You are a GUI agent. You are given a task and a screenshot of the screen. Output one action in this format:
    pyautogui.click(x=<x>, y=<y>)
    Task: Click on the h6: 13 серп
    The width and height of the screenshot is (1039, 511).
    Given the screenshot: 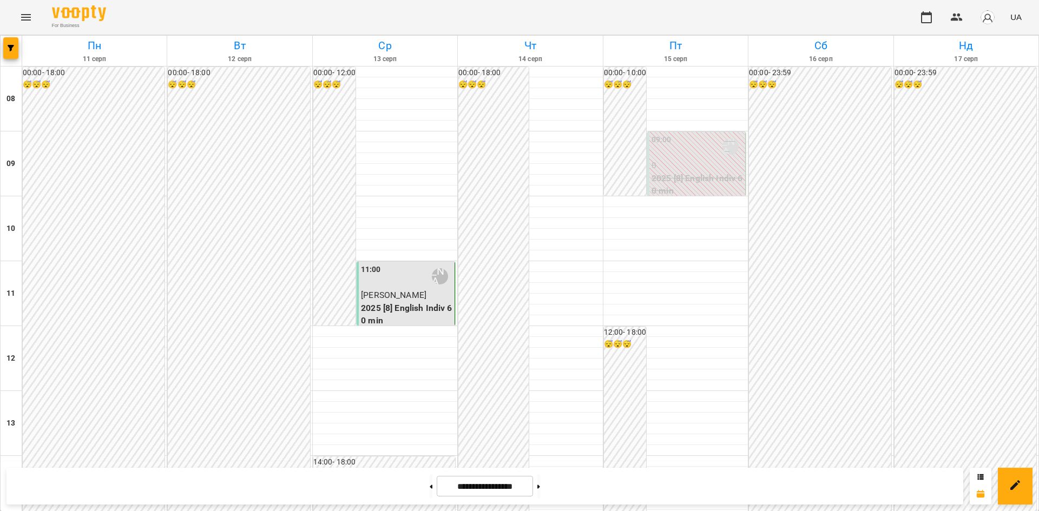 What is the action you would take?
    pyautogui.click(x=385, y=59)
    